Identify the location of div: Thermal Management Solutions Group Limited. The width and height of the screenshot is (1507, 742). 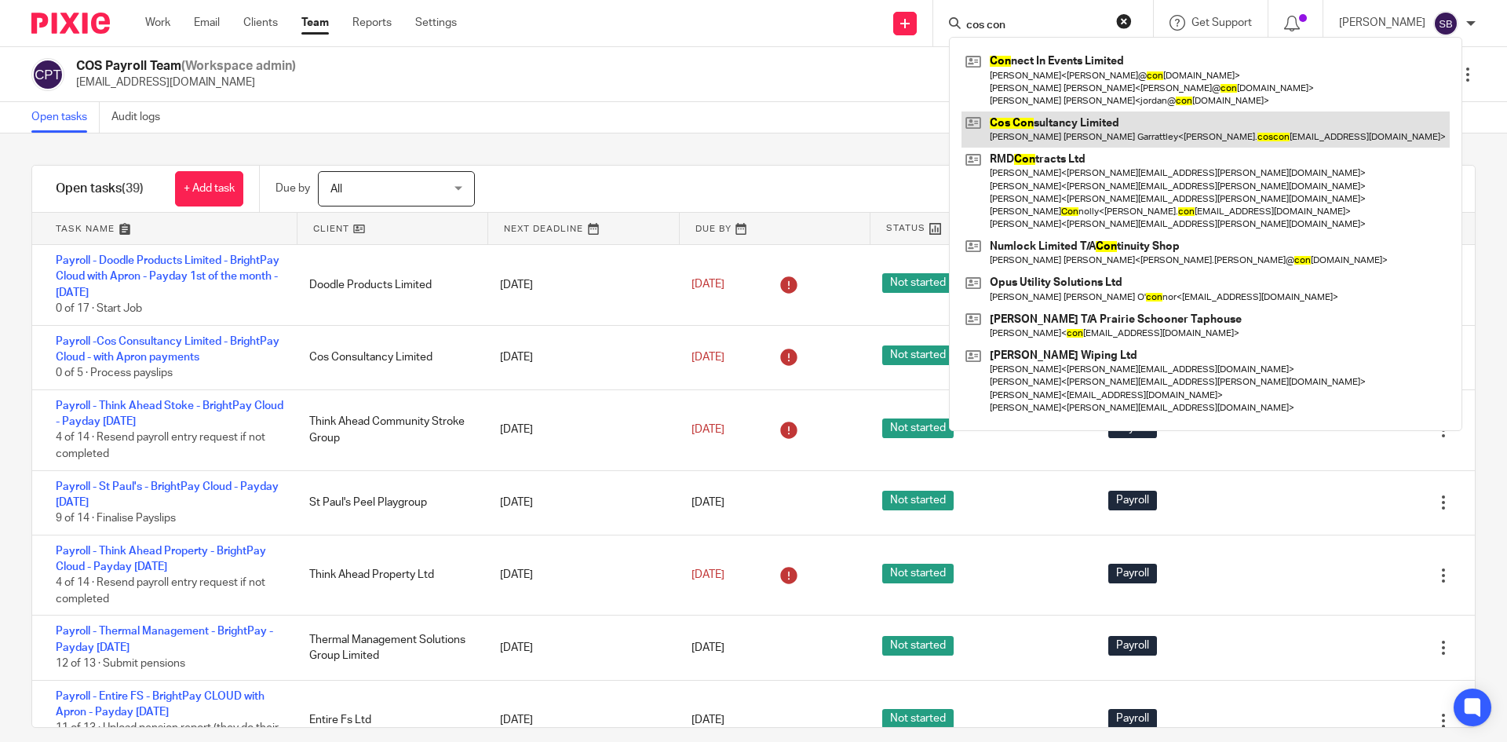
(389, 648).